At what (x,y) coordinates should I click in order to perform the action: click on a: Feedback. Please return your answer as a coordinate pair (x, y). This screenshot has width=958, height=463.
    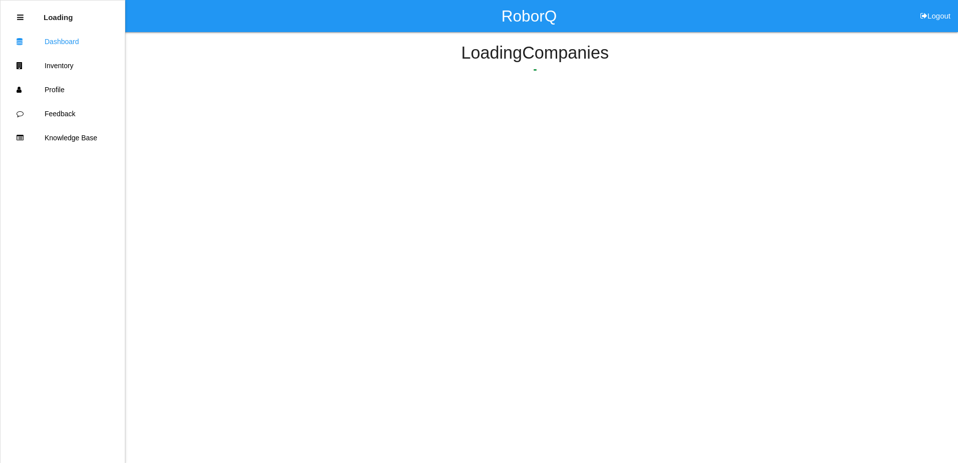
    Looking at the image, I should click on (63, 114).